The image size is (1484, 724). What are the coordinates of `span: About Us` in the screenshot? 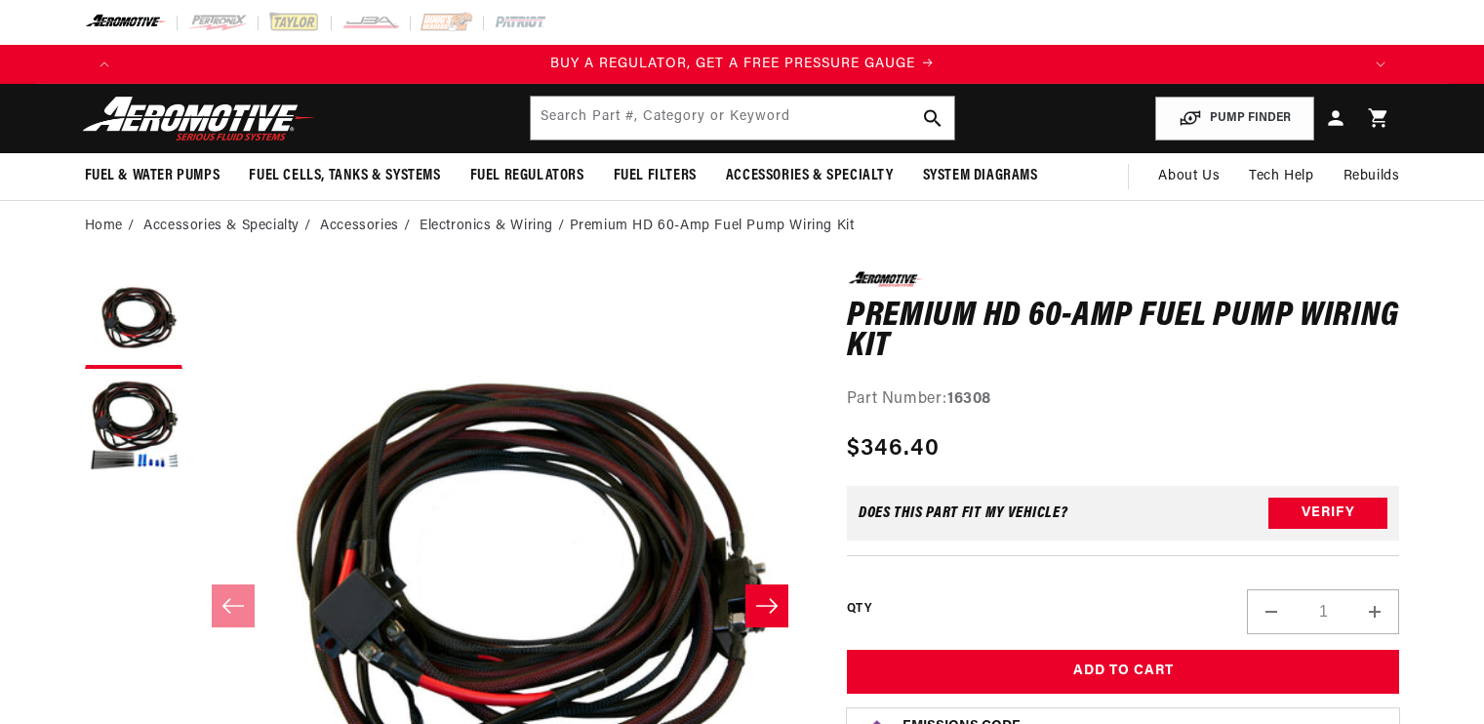 It's located at (1188, 176).